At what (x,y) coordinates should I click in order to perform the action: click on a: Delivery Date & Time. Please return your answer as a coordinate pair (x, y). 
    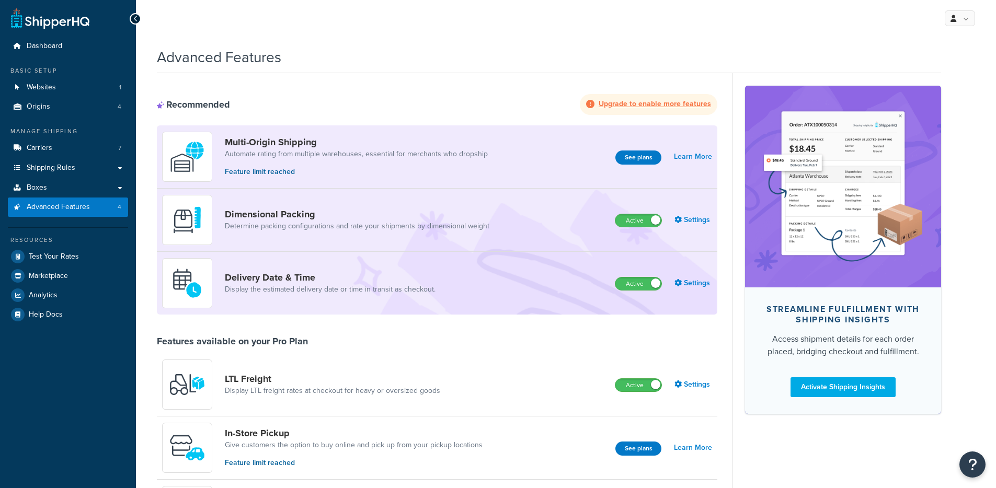
    Looking at the image, I should click on (330, 278).